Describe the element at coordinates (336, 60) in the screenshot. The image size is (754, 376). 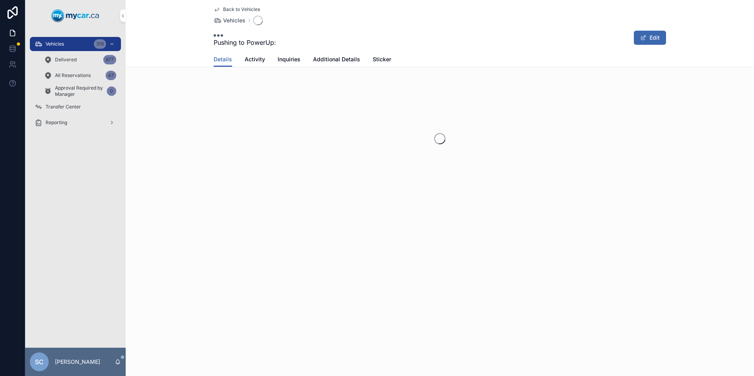
I see `a: Additional Details` at that location.